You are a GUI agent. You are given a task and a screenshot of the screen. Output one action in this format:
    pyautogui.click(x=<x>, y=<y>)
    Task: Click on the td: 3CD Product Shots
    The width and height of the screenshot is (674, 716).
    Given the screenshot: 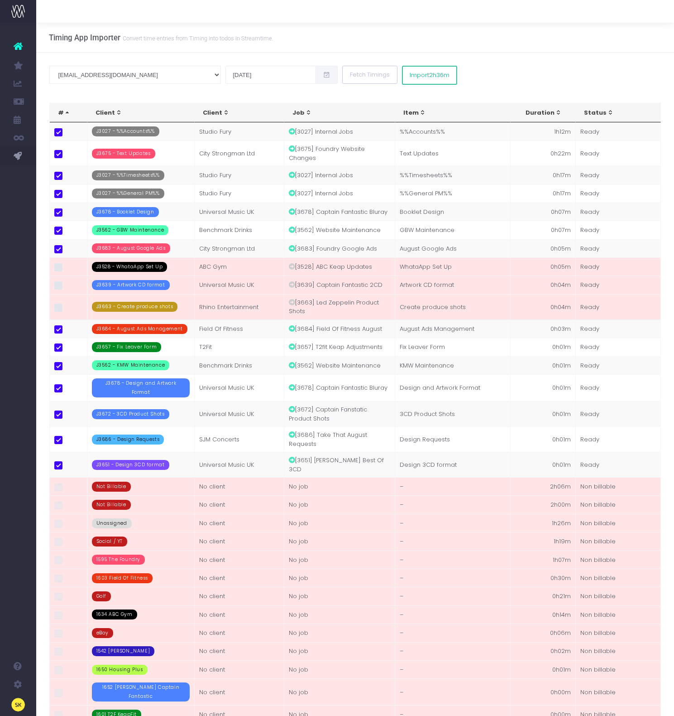 What is the action you would take?
    pyautogui.click(x=453, y=414)
    